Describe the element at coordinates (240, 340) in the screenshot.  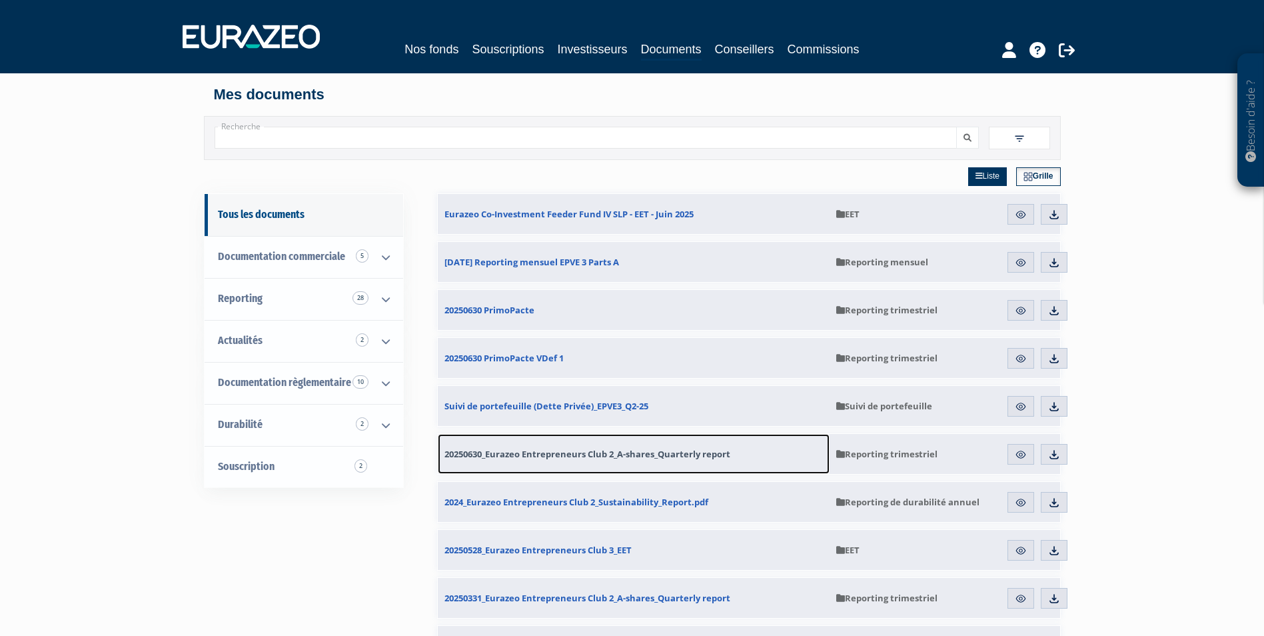
I see `span: Actualités` at that location.